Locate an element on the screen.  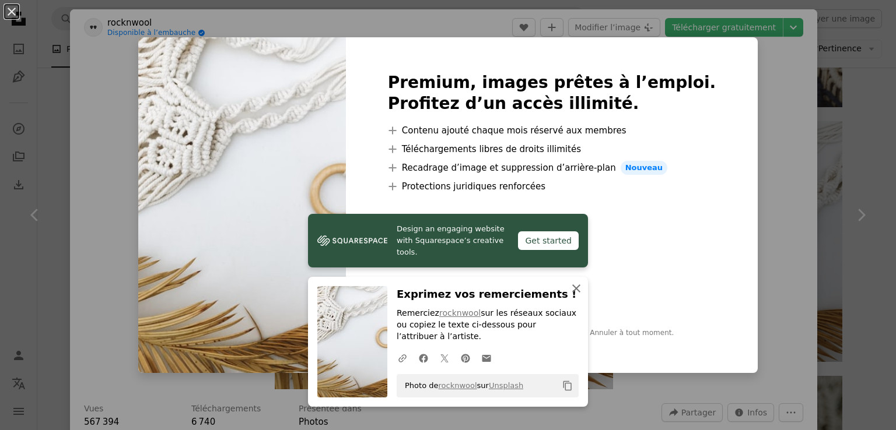
img: photo-1633438724843-489aae6314fb is located at coordinates (242, 205).